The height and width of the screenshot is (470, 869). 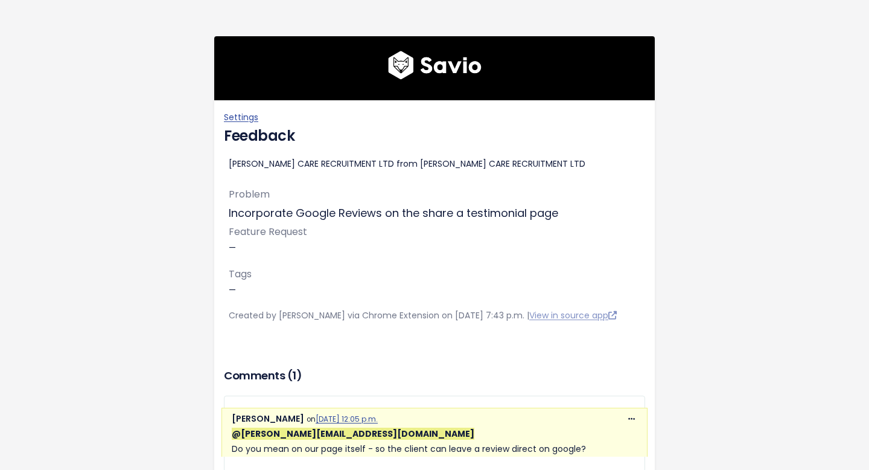 I want to click on span: Feature Request, so click(x=268, y=231).